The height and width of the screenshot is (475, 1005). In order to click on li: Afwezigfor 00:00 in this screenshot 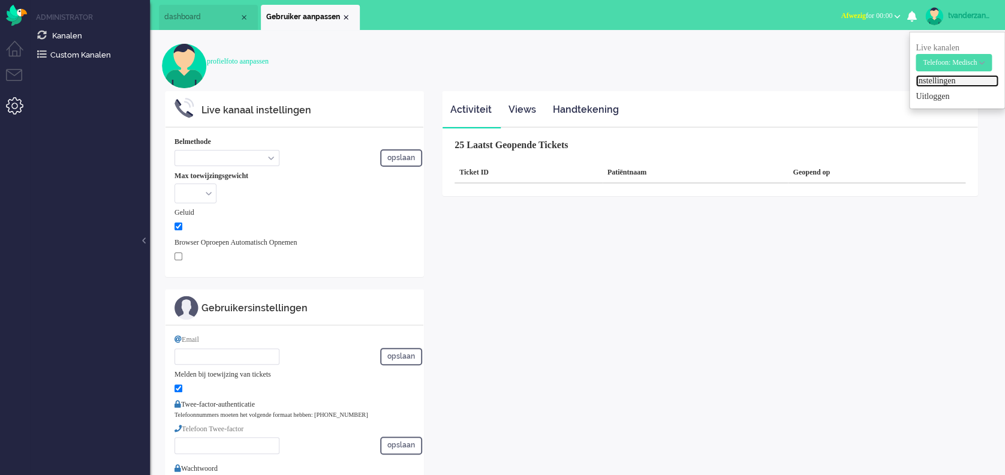, I will do `click(870, 17)`.